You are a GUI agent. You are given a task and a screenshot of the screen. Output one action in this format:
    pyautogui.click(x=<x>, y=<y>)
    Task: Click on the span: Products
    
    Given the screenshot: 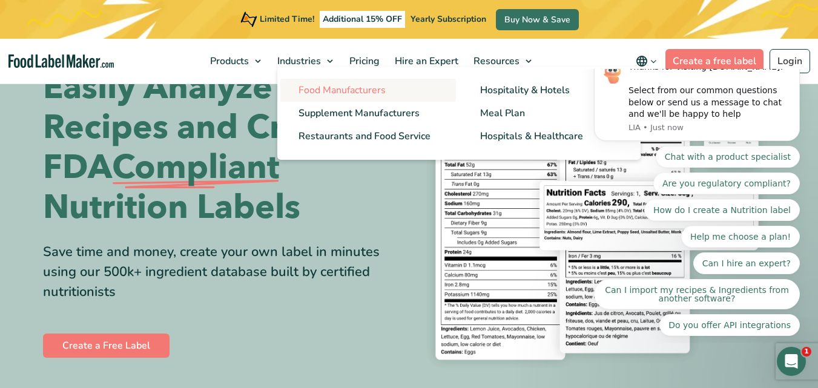 What is the action you would take?
    pyautogui.click(x=228, y=61)
    